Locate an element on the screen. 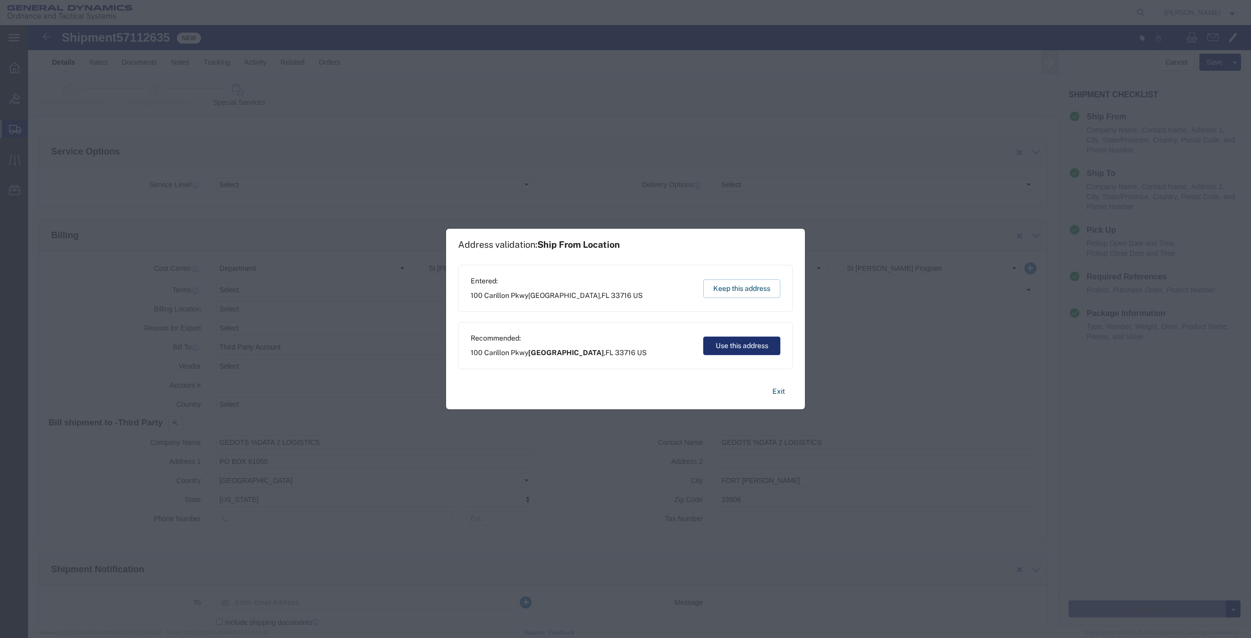 Image resolution: width=1251 pixels, height=638 pixels. h1: Address validation: is located at coordinates (539, 245).